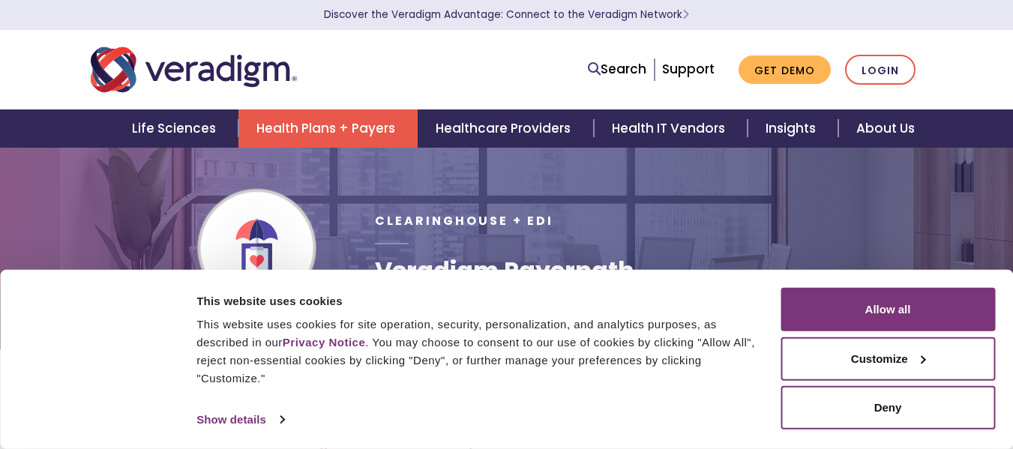  Describe the element at coordinates (617, 69) in the screenshot. I see `a: Search` at that location.